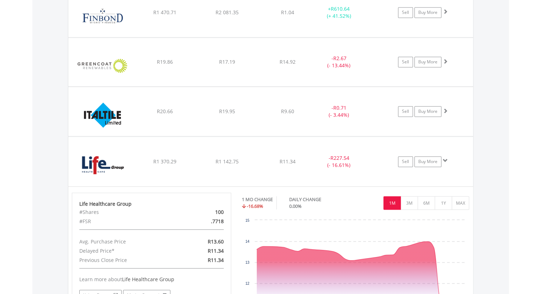 The width and height of the screenshot is (541, 294). I want to click on span: R19.95, so click(227, 111).